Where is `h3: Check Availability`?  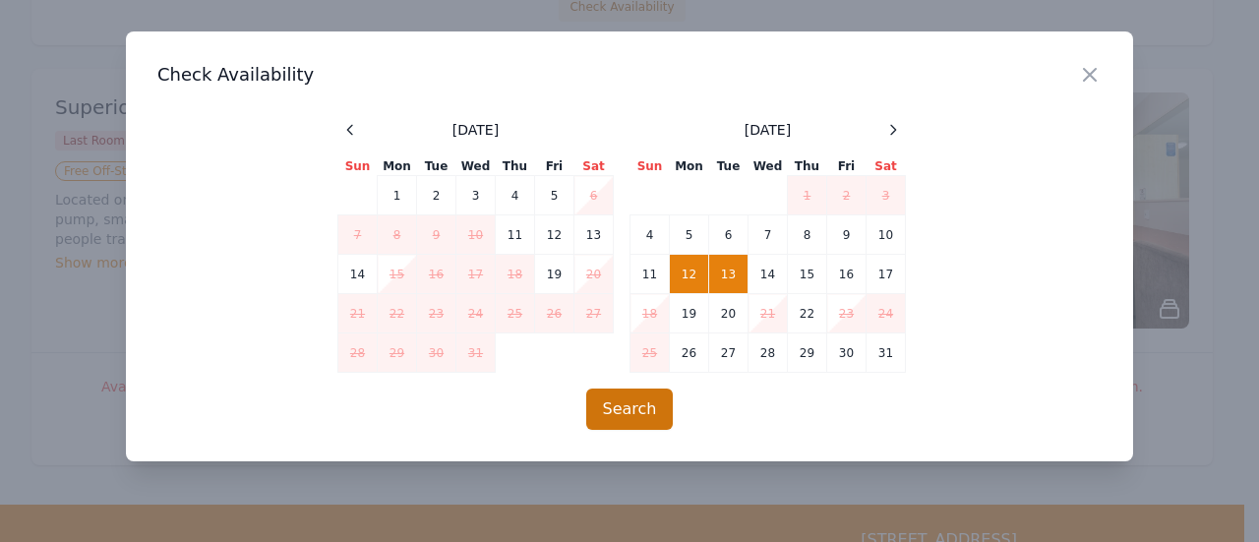
h3: Check Availability is located at coordinates (630, 75).